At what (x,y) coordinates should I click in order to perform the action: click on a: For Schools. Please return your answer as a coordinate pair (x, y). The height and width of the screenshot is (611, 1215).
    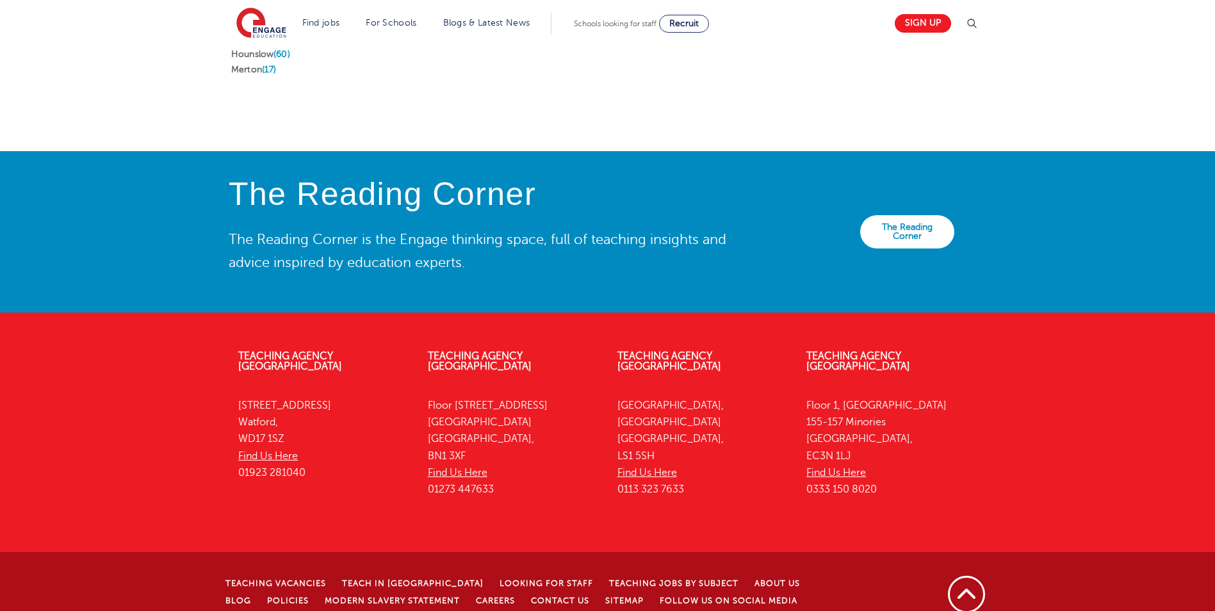
    Looking at the image, I should click on (391, 22).